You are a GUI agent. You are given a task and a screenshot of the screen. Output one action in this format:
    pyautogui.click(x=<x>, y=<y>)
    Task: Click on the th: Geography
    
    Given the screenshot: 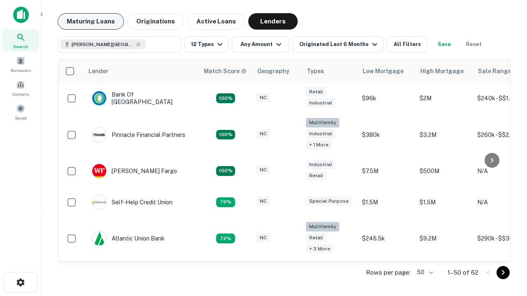 What is the action you would take?
    pyautogui.click(x=277, y=71)
    